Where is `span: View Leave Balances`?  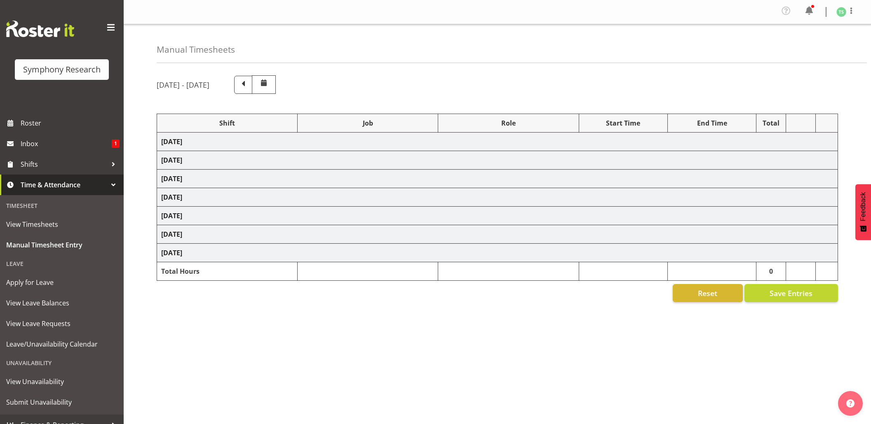
span: View Leave Balances is located at coordinates (62, 303).